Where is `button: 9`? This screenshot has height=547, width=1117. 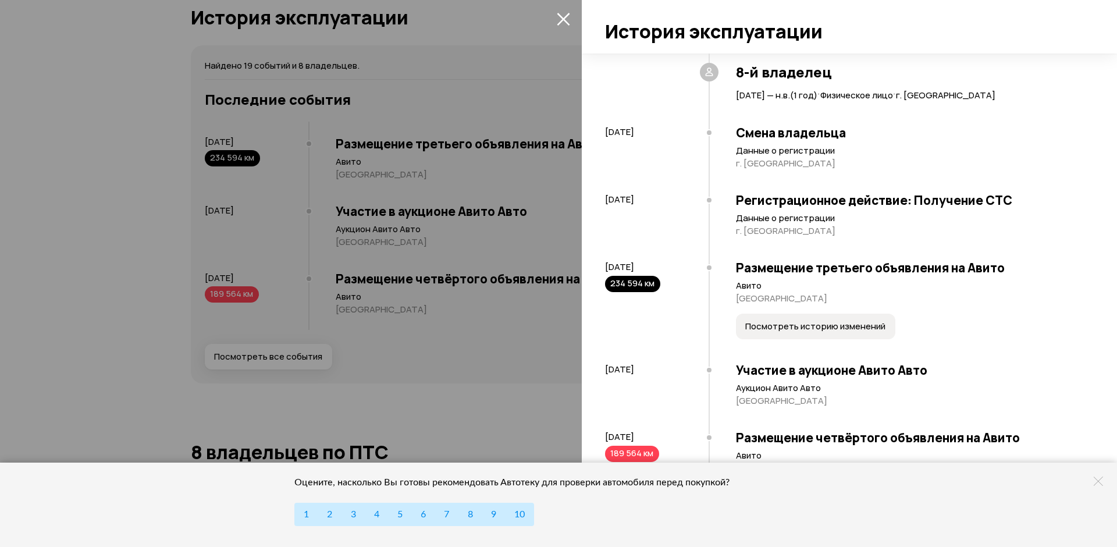
button: 9 is located at coordinates (493, 514).